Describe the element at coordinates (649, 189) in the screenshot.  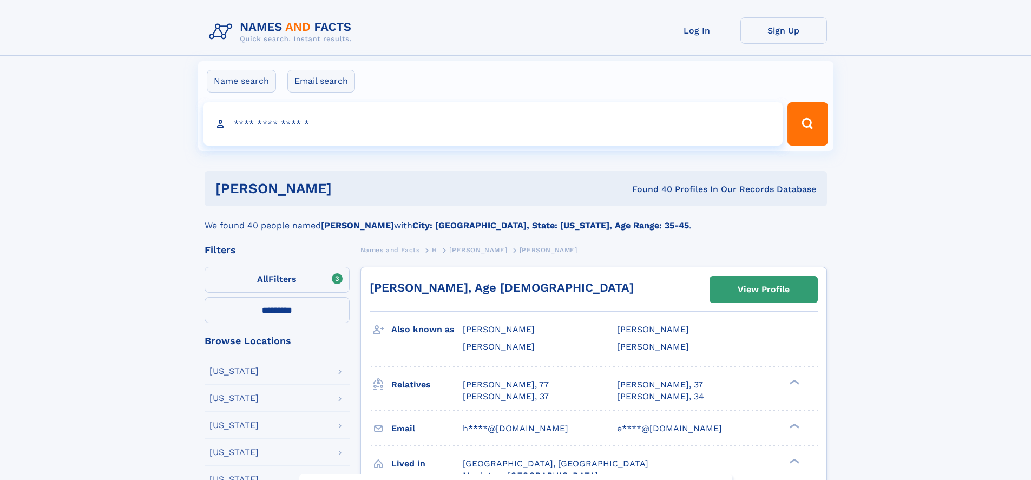
I see `div: Found 40 Profiles In Our Records Database` at that location.